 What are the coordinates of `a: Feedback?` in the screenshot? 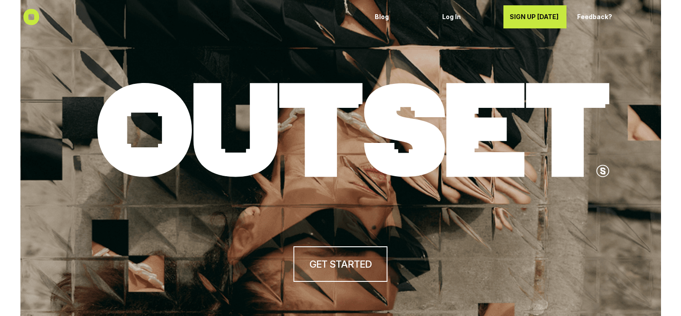 It's located at (603, 17).